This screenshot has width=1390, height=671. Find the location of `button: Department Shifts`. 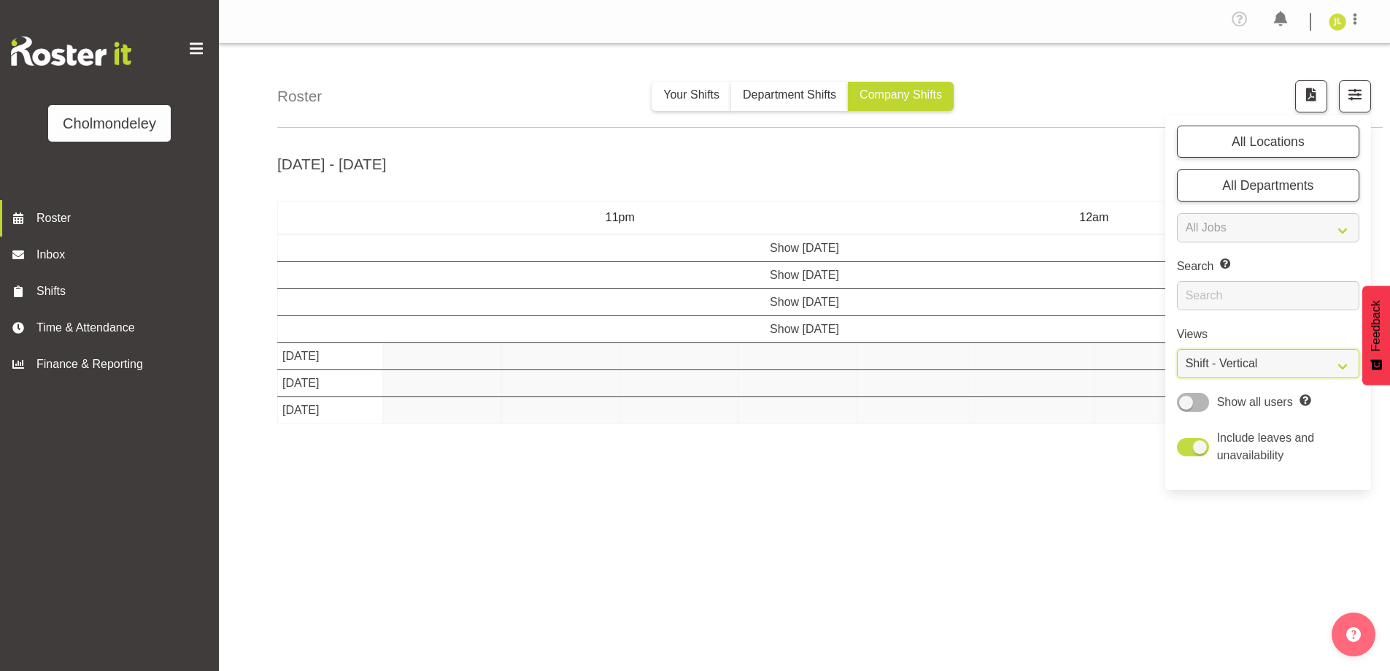

button: Department Shifts is located at coordinates (790, 96).